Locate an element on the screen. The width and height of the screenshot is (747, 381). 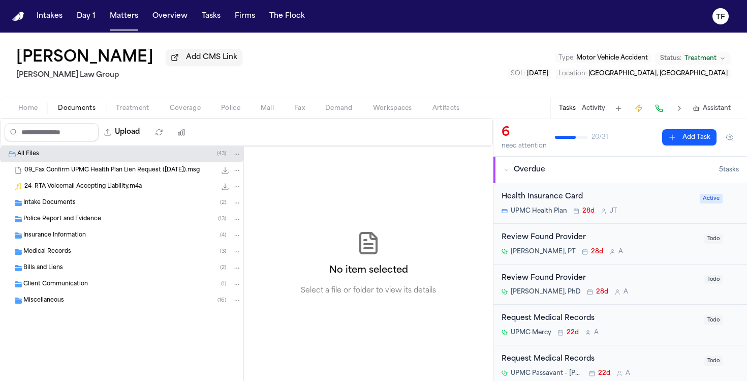
a: Firms is located at coordinates (245, 16).